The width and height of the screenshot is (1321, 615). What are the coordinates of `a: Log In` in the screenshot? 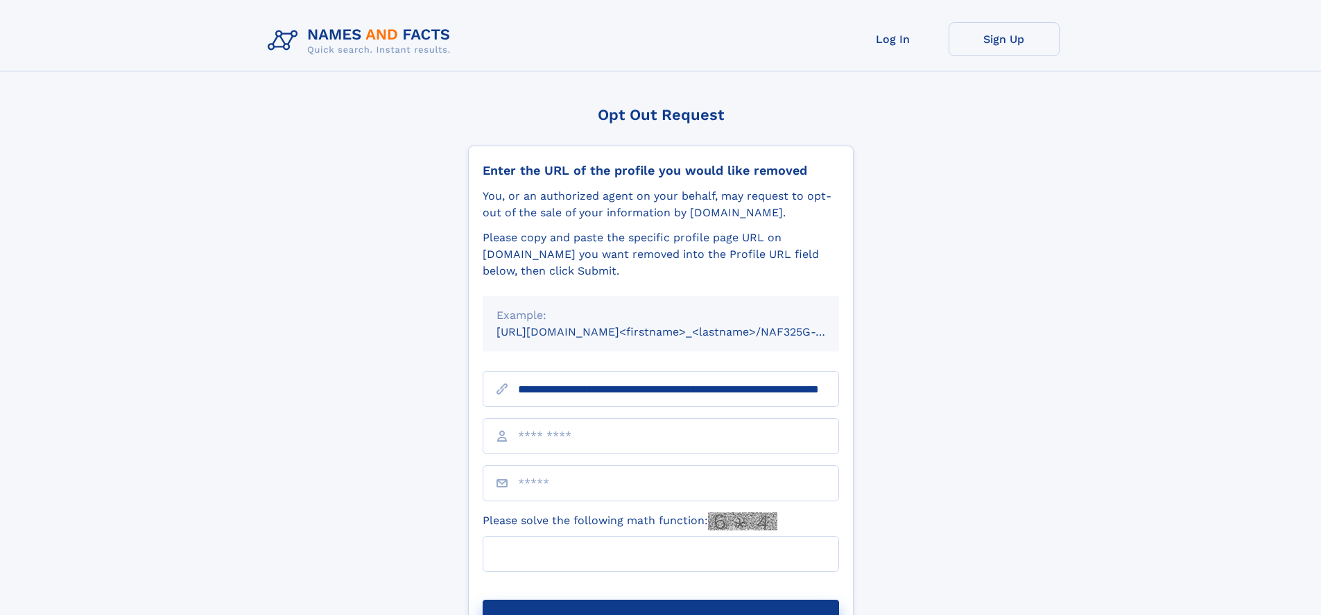 It's located at (893, 39).